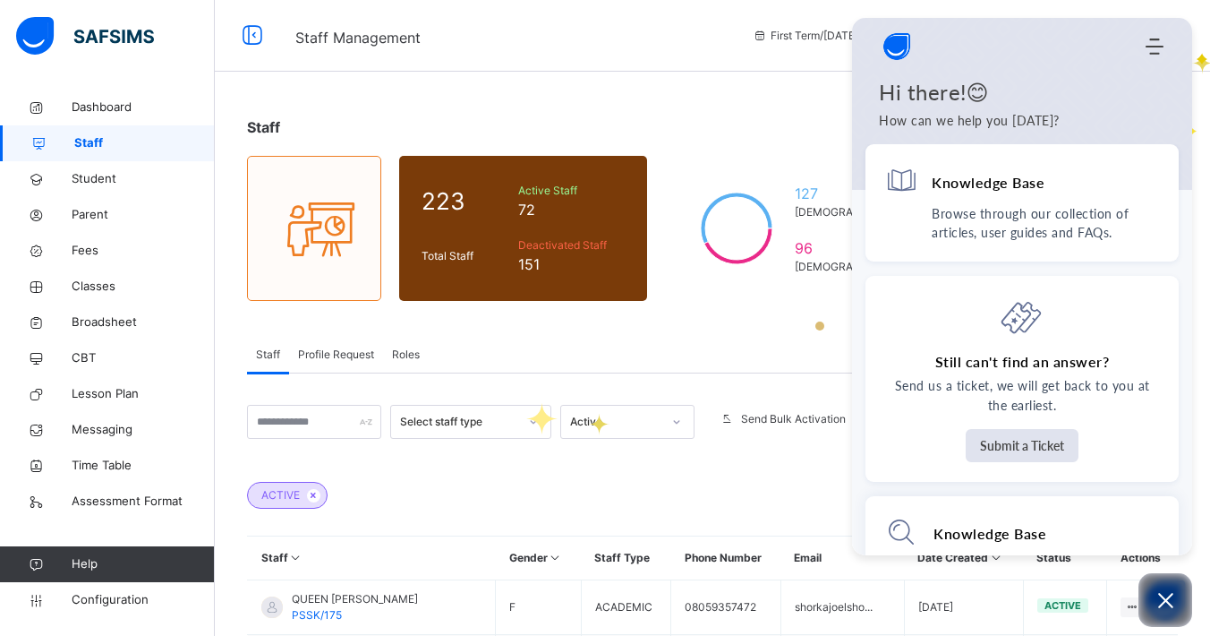  What do you see at coordinates (855, 248) in the screenshot?
I see `span: 96` at bounding box center [855, 248].